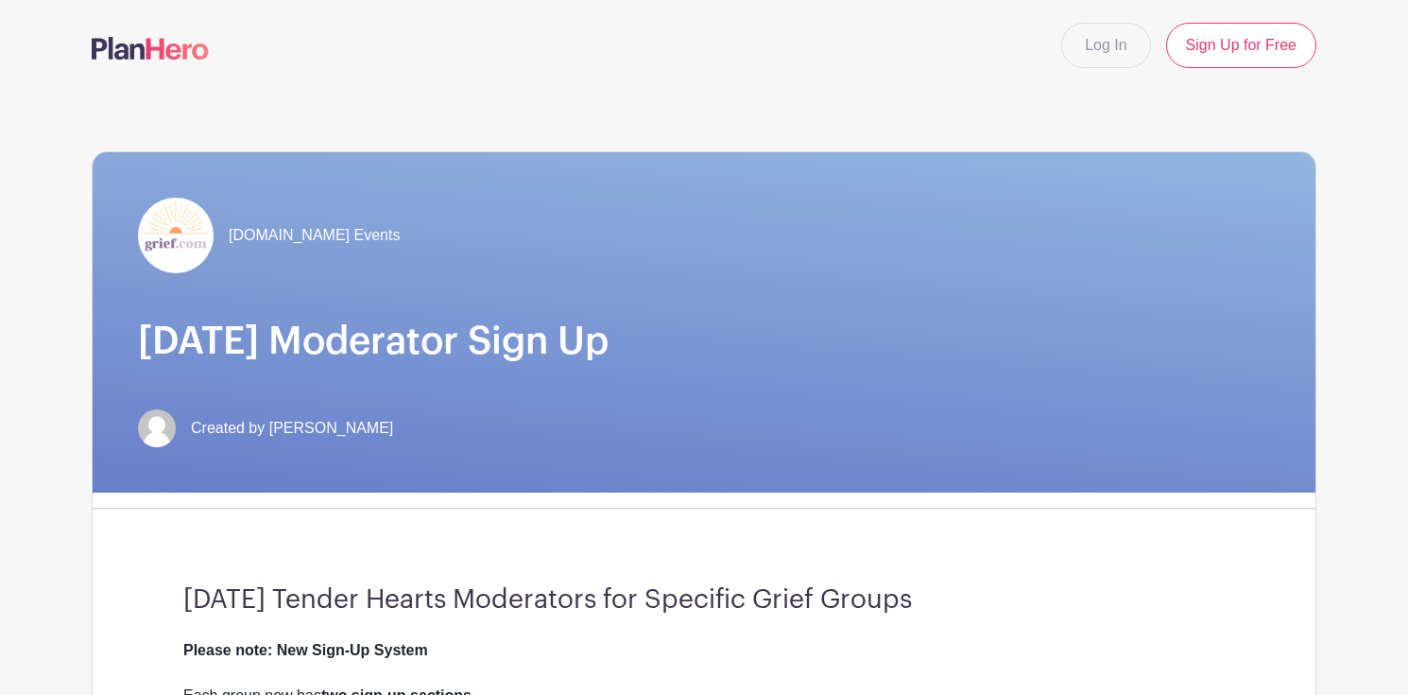 This screenshot has height=695, width=1408. Describe the element at coordinates (150, 48) in the screenshot. I see `img: logo-507f7623f17ff9eddc593b1ce0a138ce2505c220e1c5a4e2b4648c50719b7d32.svg` at that location.